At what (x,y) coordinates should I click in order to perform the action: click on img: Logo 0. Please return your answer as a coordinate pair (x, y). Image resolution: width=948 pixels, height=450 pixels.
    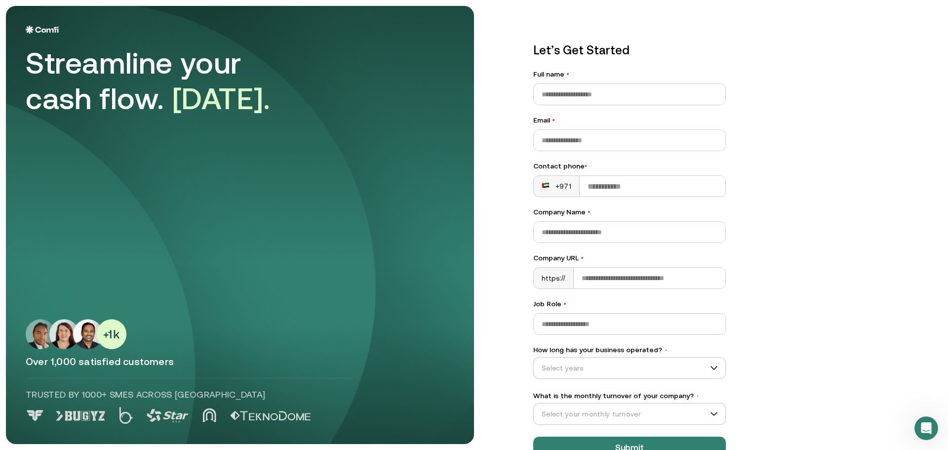
    Looking at the image, I should click on (35, 415).